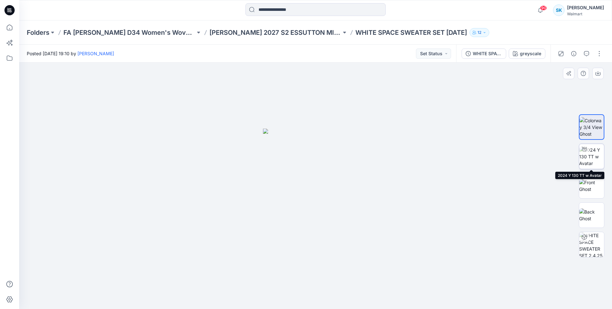  I want to click on p: Folders, so click(38, 33).